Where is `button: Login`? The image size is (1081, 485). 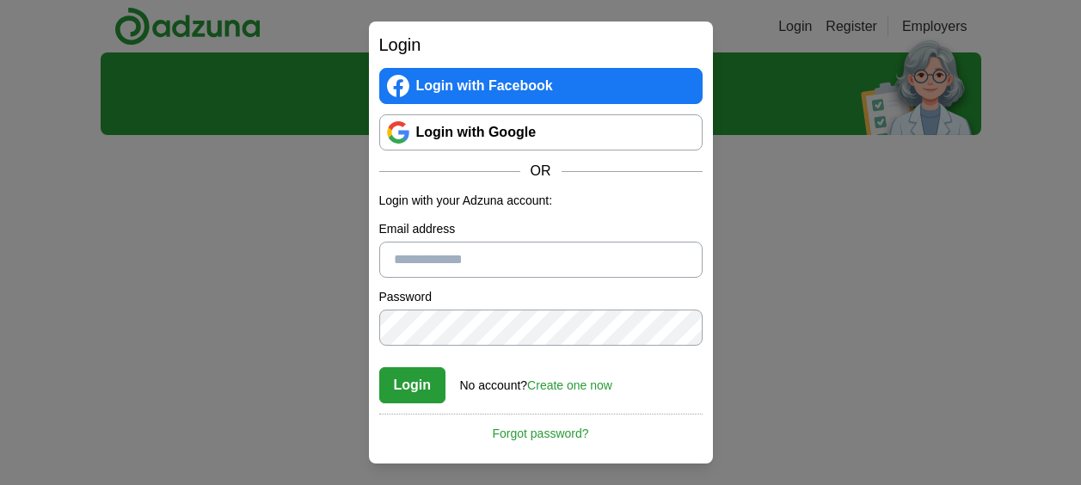
button: Login is located at coordinates (413, 385).